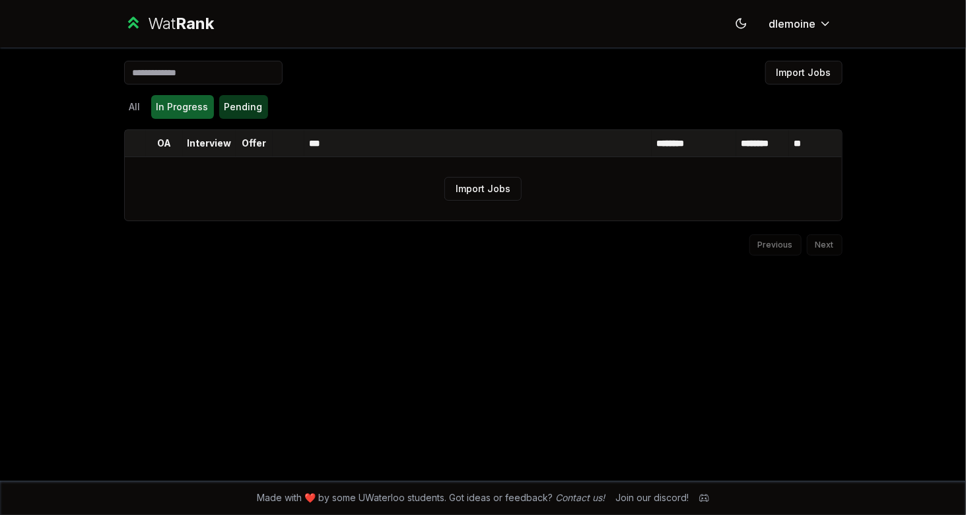 Image resolution: width=966 pixels, height=515 pixels. I want to click on button: In Progress, so click(182, 107).